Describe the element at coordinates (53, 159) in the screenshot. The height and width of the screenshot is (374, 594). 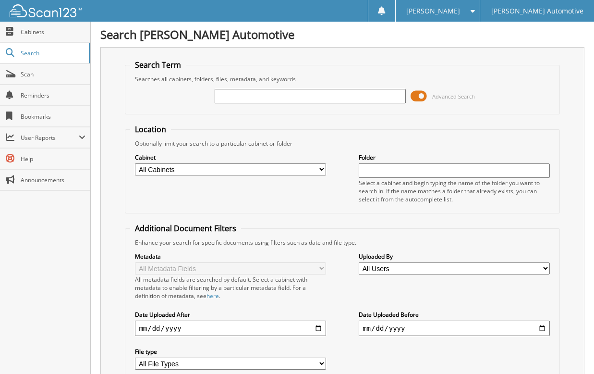
I see `span: Help` at that location.